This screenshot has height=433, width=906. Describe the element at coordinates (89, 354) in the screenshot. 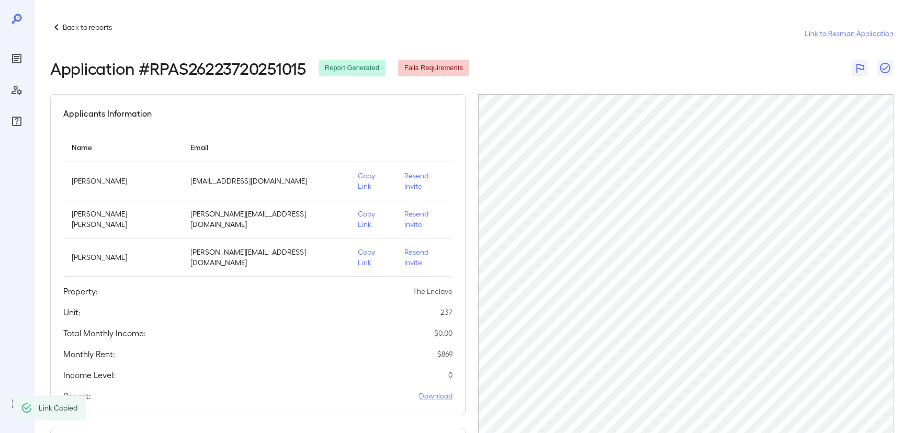

I see `h5: Monthly Rent:` at that location.